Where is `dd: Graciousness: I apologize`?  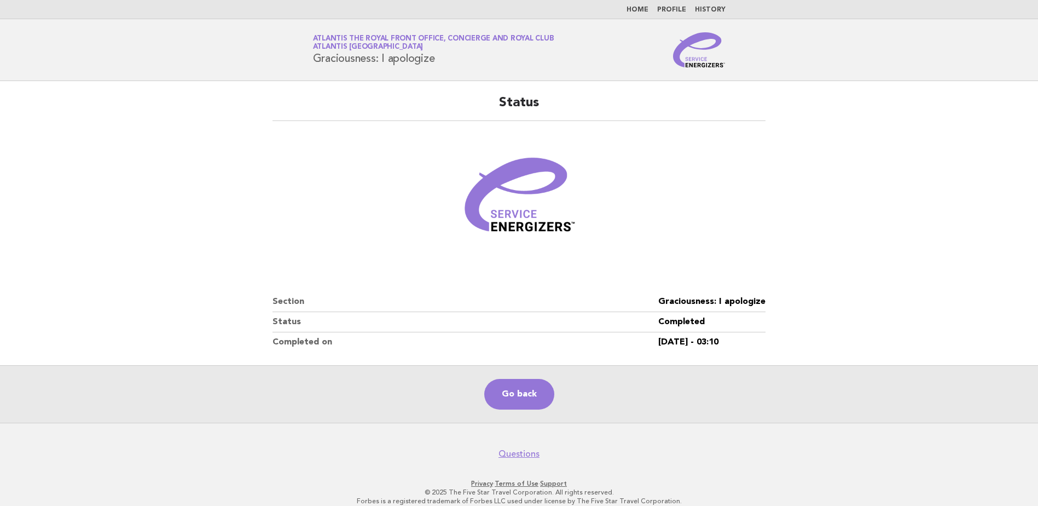 dd: Graciousness: I apologize is located at coordinates (712, 302).